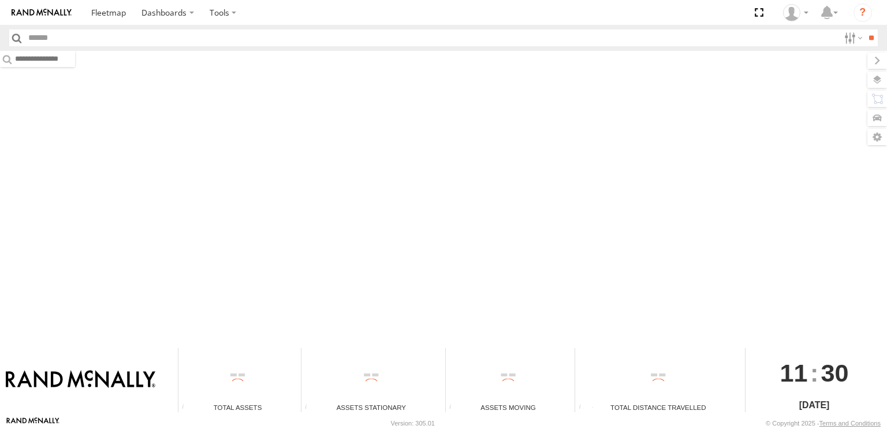 This screenshot has height=429, width=887. Describe the element at coordinates (835, 373) in the screenshot. I see `span: 30` at that location.